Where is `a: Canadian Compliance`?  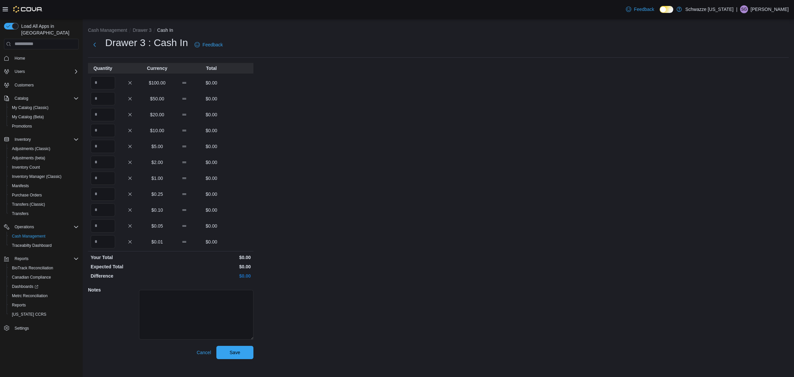
a: Canadian Compliance is located at coordinates (31, 277).